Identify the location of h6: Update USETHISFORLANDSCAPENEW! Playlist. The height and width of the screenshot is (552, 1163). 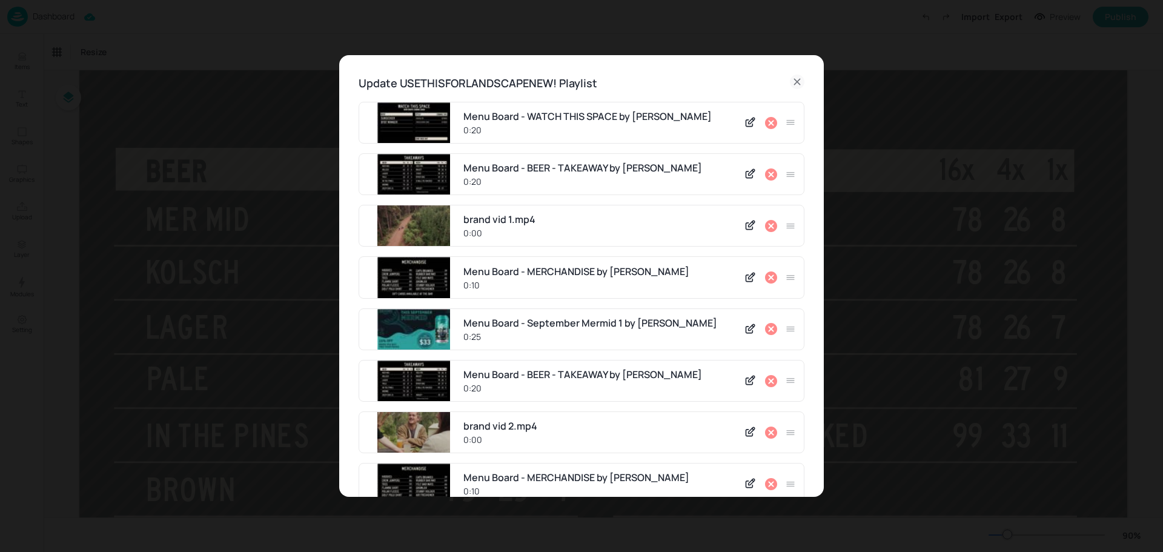
(478, 83).